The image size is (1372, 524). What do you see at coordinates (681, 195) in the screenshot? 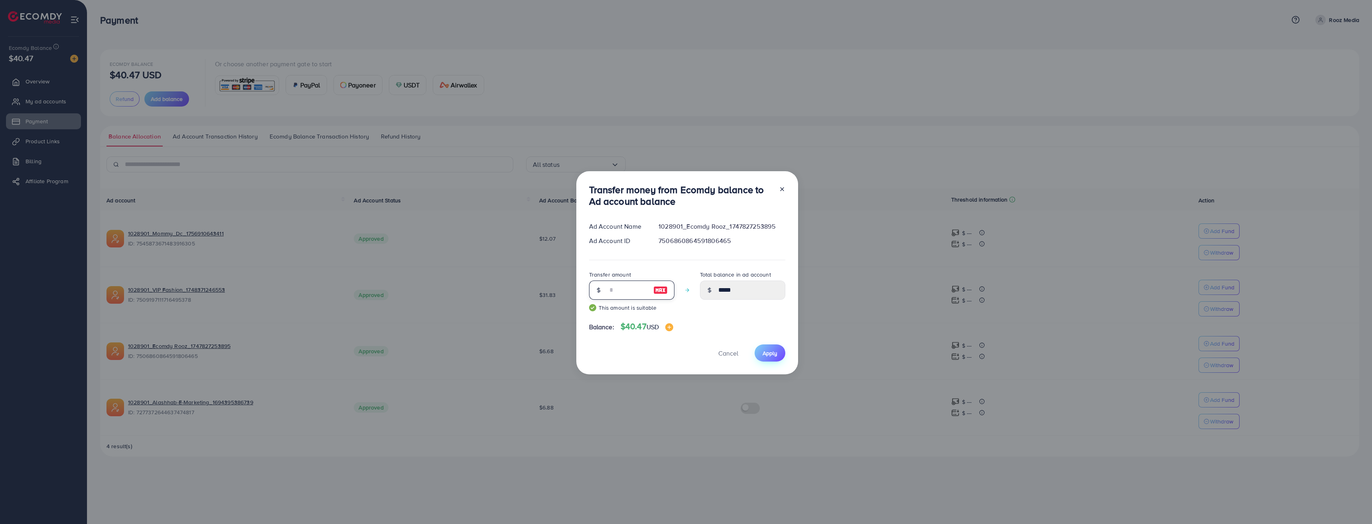
I see `h3: Transfer money from Ecomdy balance to Ad account balance` at bounding box center [681, 195].